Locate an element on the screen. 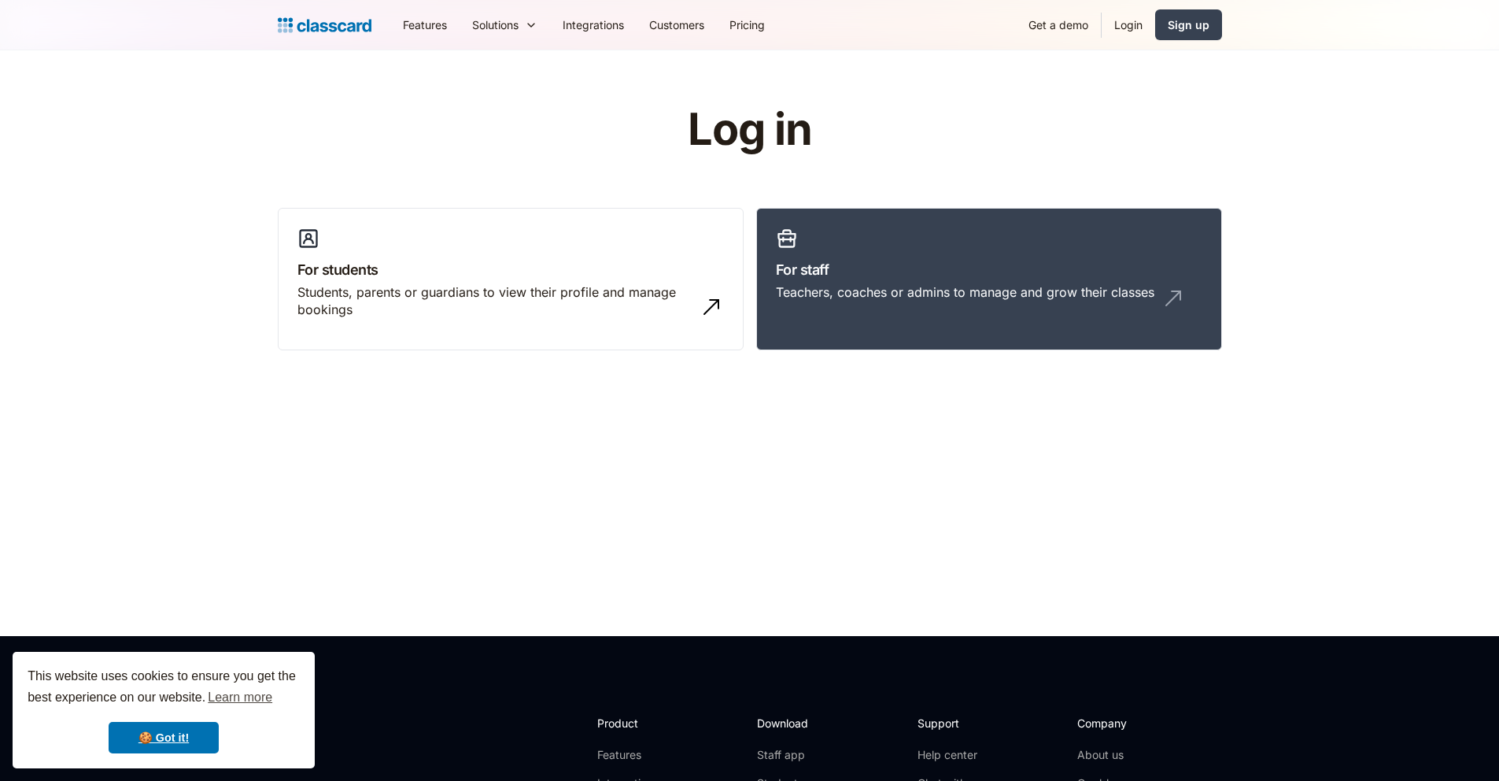 Image resolution: width=1499 pixels, height=781 pixels. a: Login is located at coordinates (1129, 24).